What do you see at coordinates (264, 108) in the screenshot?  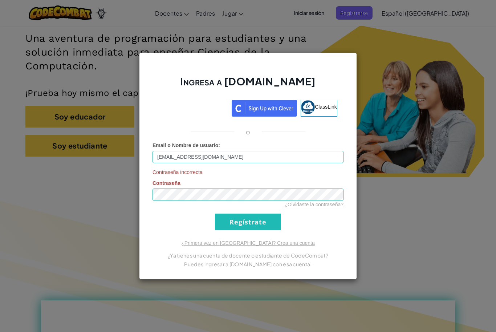 I see `img: clever_sso_button@2x.png` at bounding box center [264, 108].